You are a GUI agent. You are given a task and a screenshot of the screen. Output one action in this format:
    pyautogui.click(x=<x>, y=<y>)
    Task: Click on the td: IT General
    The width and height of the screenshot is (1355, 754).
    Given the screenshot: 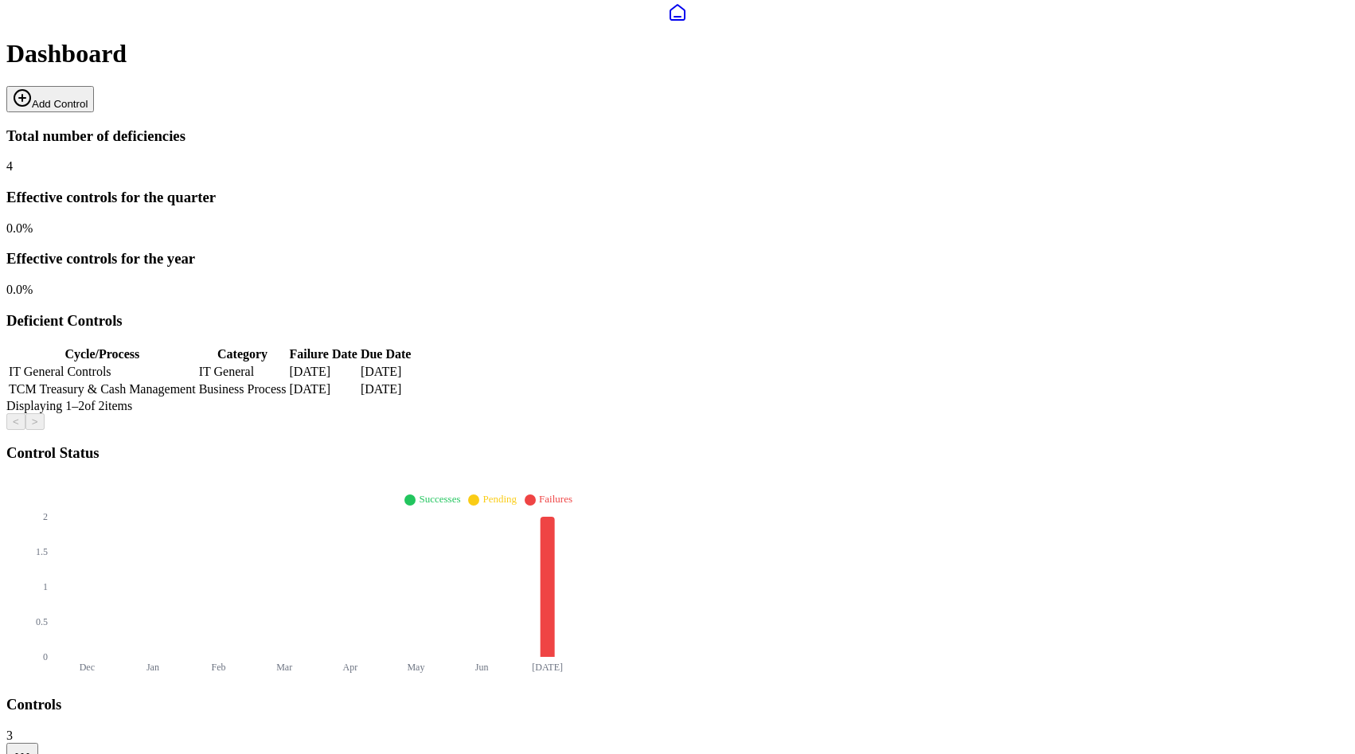 What is the action you would take?
    pyautogui.click(x=243, y=372)
    